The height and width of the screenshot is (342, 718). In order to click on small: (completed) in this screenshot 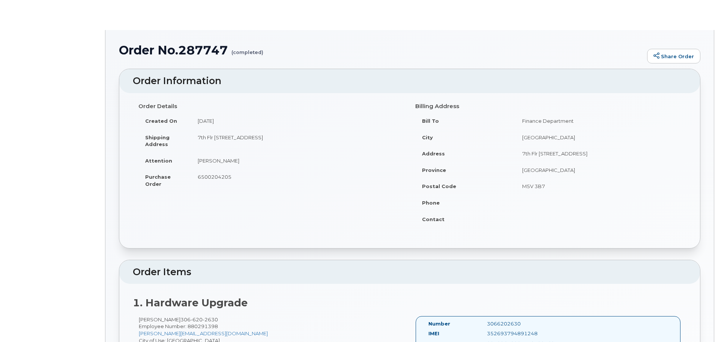, I will do `click(247, 49)`.